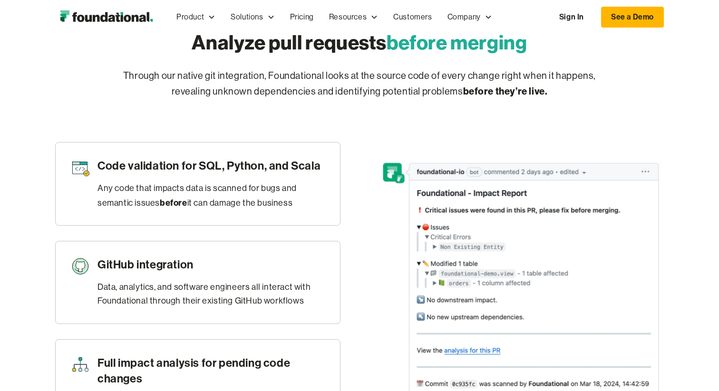  I want to click on img: Foundational Logo, so click(106, 17).